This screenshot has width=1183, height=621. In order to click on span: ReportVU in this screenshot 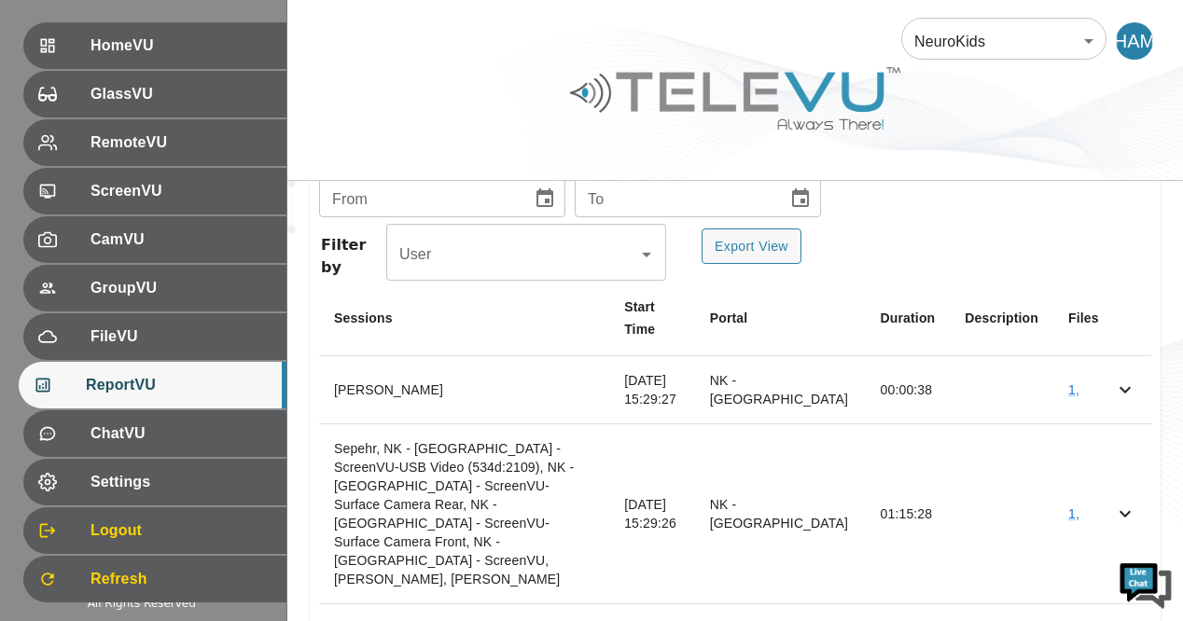, I will do `click(178, 385)`.